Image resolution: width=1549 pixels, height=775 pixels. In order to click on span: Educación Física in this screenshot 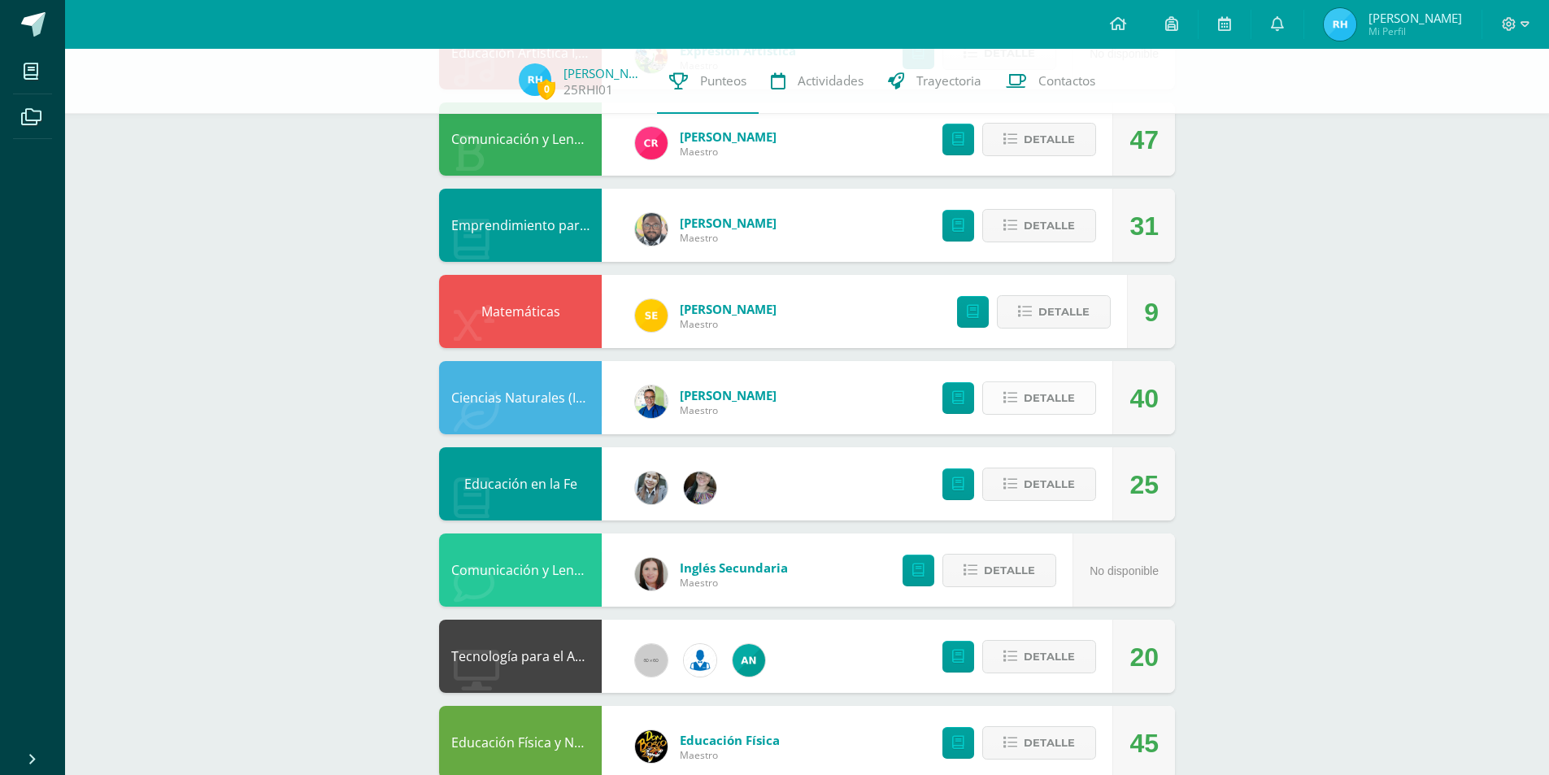, I will do `click(730, 740)`.